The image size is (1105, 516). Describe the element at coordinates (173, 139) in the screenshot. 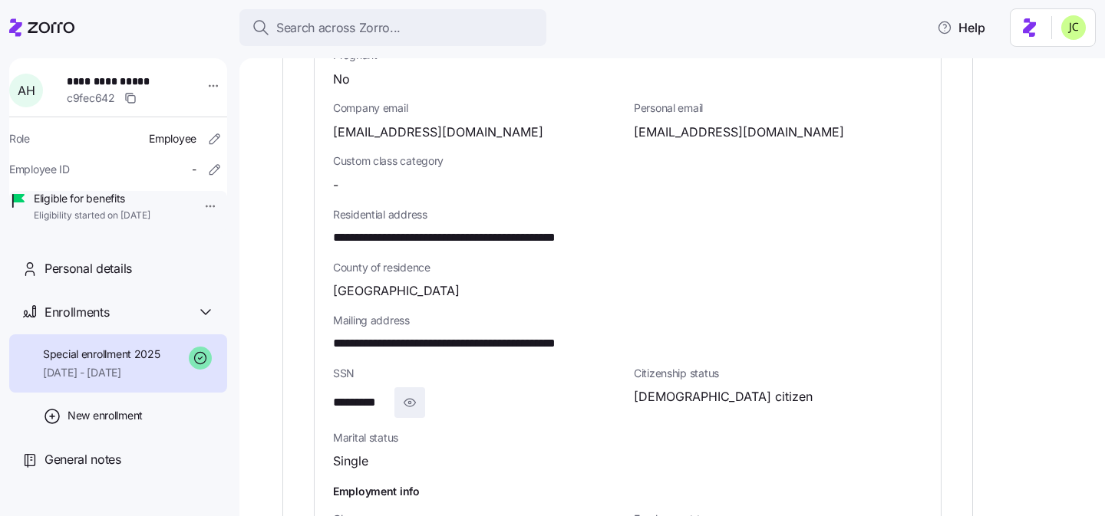

I see `span: Employee` at that location.